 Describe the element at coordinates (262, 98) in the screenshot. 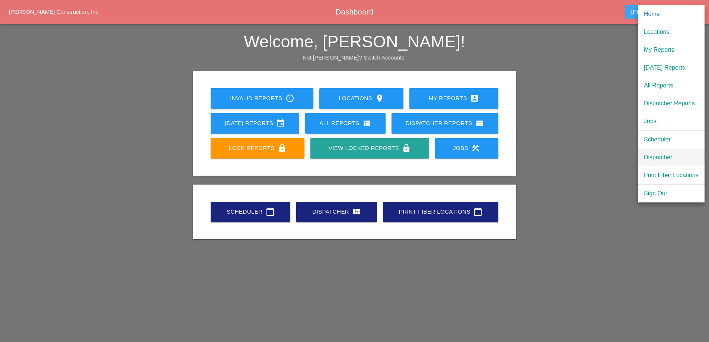

I see `a: Invalid Reports` at that location.